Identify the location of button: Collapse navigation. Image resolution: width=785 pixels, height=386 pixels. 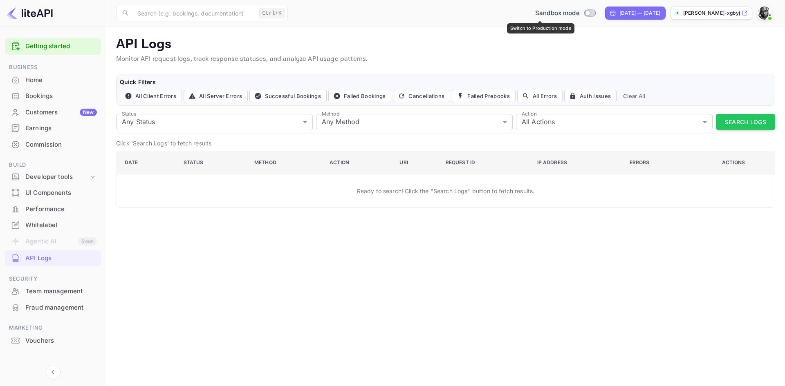
(53, 372).